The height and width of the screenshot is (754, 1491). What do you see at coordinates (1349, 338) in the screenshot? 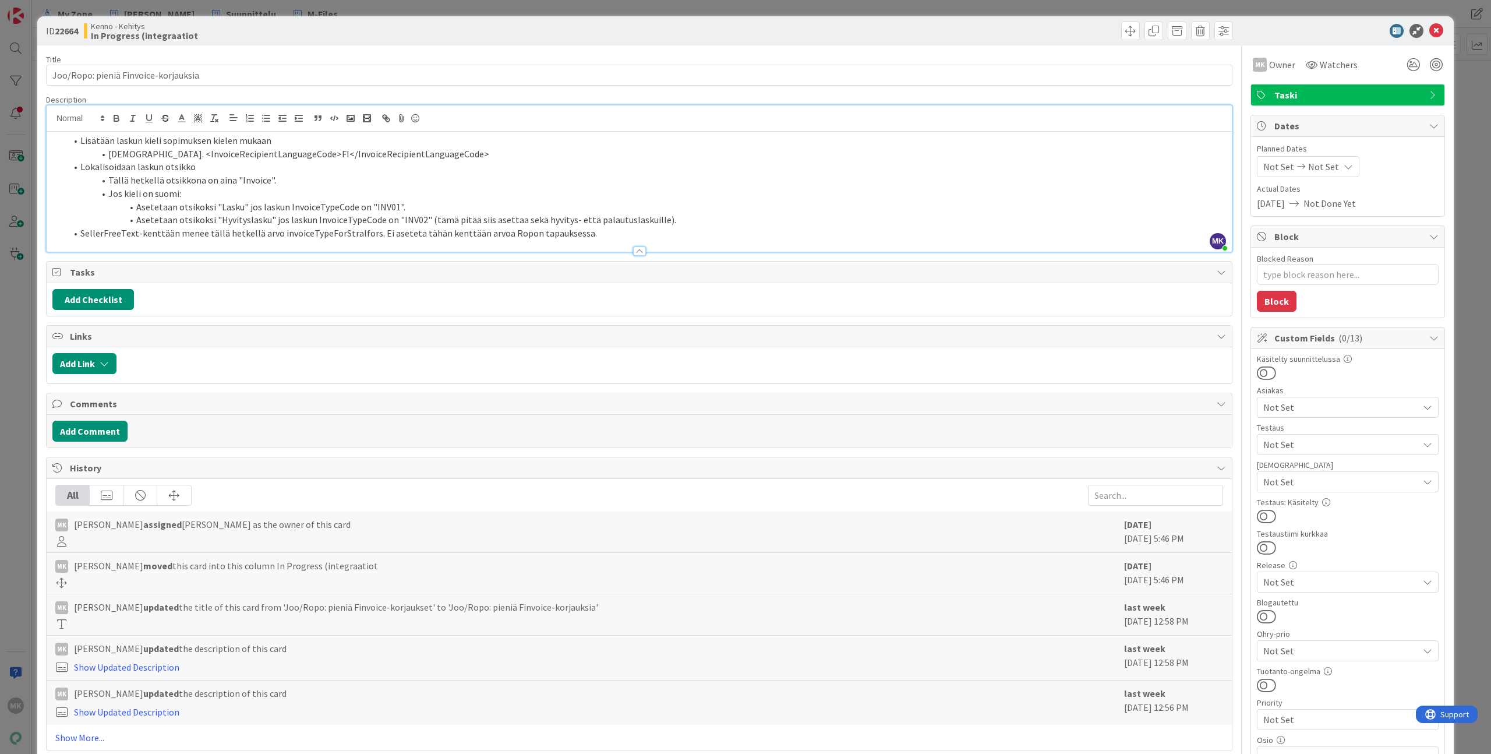
I see `span: Custom Fields` at bounding box center [1349, 338].